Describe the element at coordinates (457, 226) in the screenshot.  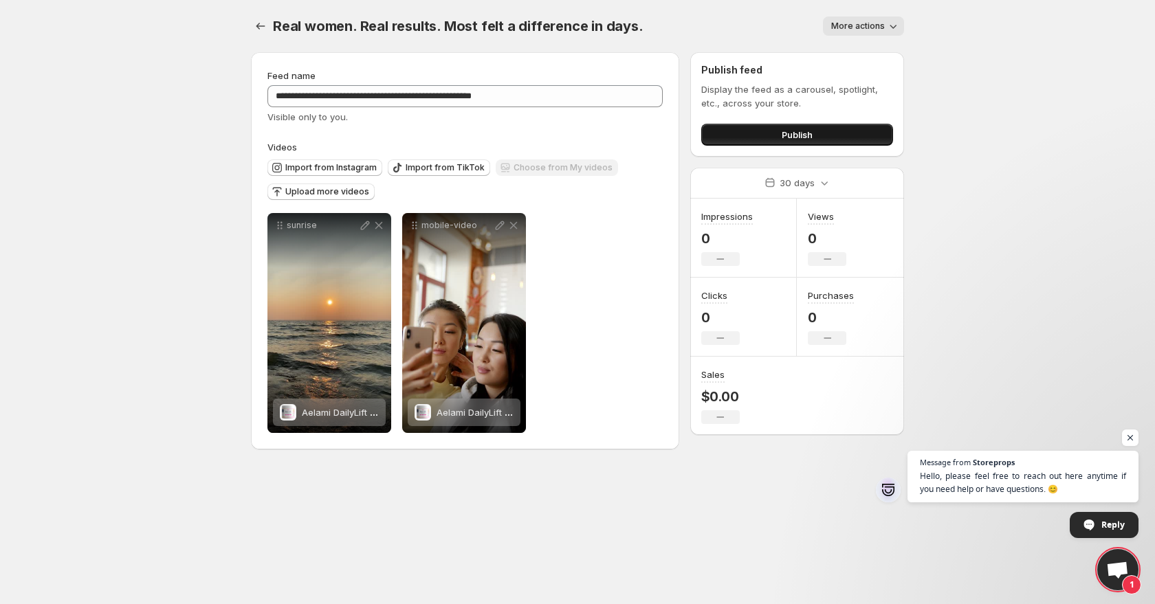
I see `p: mobile-video` at that location.